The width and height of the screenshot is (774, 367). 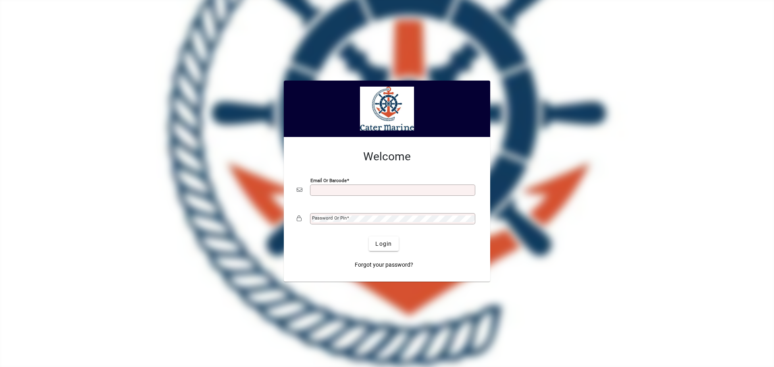 What do you see at coordinates (328, 181) in the screenshot?
I see `mat-label: Email or Barcode` at bounding box center [328, 181].